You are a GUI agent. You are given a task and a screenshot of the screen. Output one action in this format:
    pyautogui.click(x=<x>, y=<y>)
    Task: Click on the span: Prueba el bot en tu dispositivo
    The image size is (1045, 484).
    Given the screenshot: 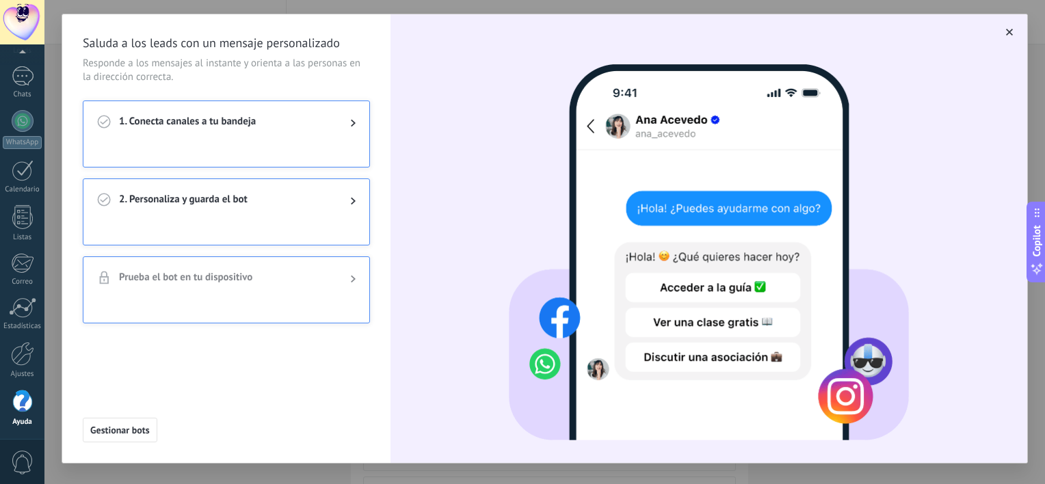 What is the action you would take?
    pyautogui.click(x=224, y=279)
    